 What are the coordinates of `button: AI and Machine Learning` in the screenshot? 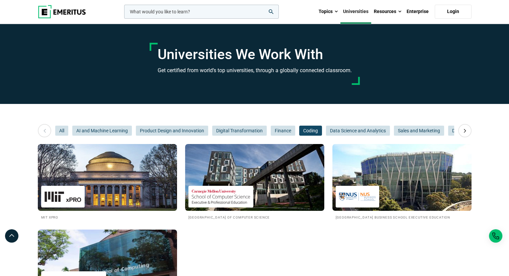 It's located at (102, 131).